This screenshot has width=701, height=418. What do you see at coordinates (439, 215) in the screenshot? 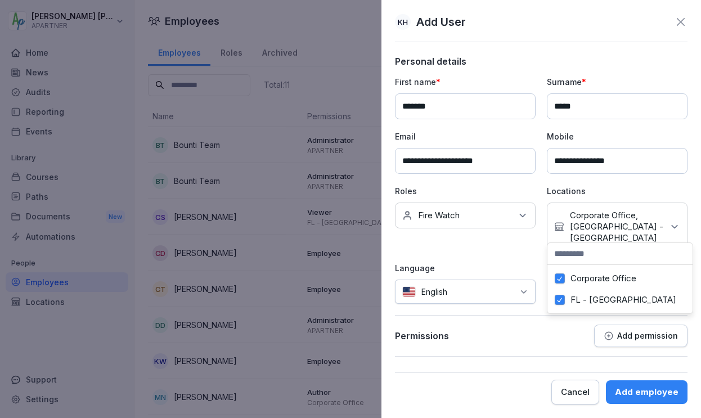
I see `p: Fire Watch` at bounding box center [439, 215].